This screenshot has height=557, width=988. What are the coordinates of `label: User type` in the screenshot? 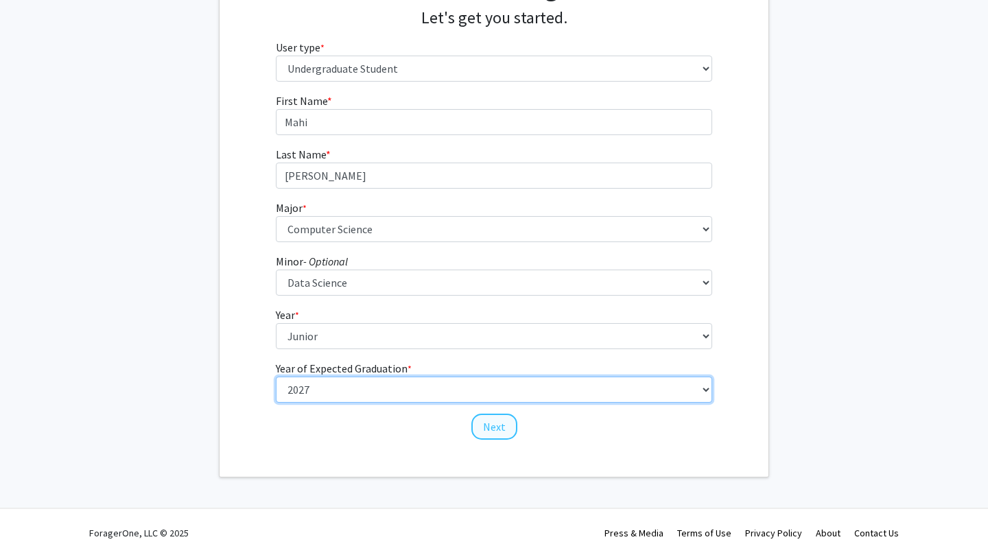 It's located at (300, 47).